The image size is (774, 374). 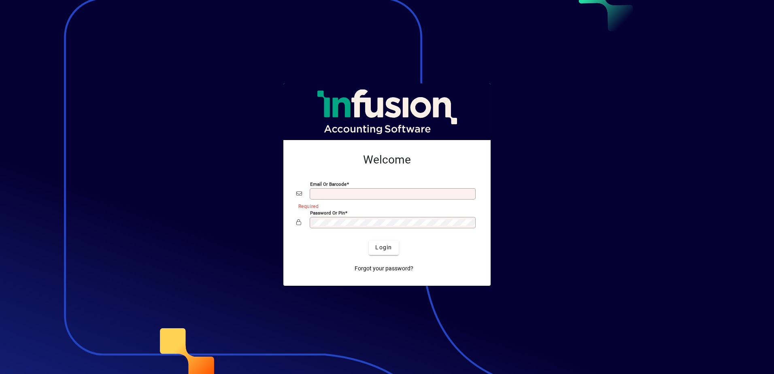 What do you see at coordinates (387, 160) in the screenshot?
I see `h2: Welcome` at bounding box center [387, 160].